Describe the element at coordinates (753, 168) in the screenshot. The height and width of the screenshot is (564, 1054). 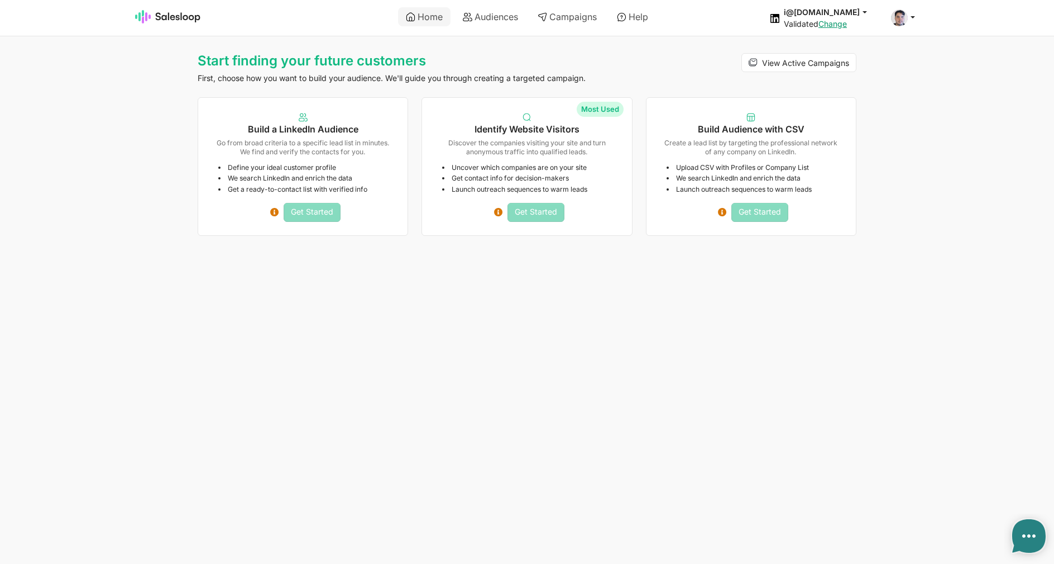
I see `li: Upload CSV with Profiles or Company List` at that location.